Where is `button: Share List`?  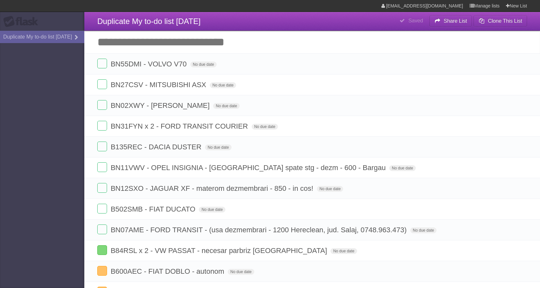 button: Share List is located at coordinates (451, 21).